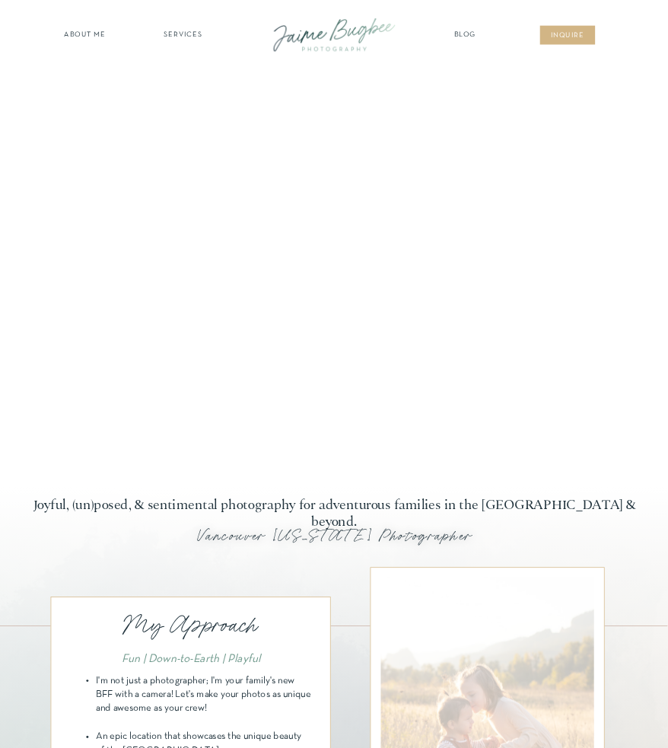  Describe the element at coordinates (85, 35) in the screenshot. I see `a: about ME` at that location.